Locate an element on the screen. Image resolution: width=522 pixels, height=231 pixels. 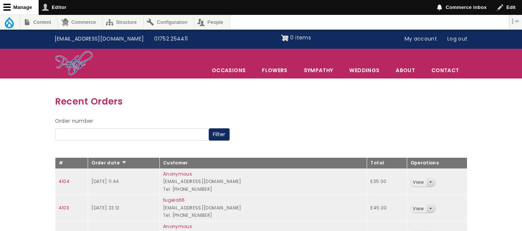
td: £45.00 is located at coordinates (387, 208).